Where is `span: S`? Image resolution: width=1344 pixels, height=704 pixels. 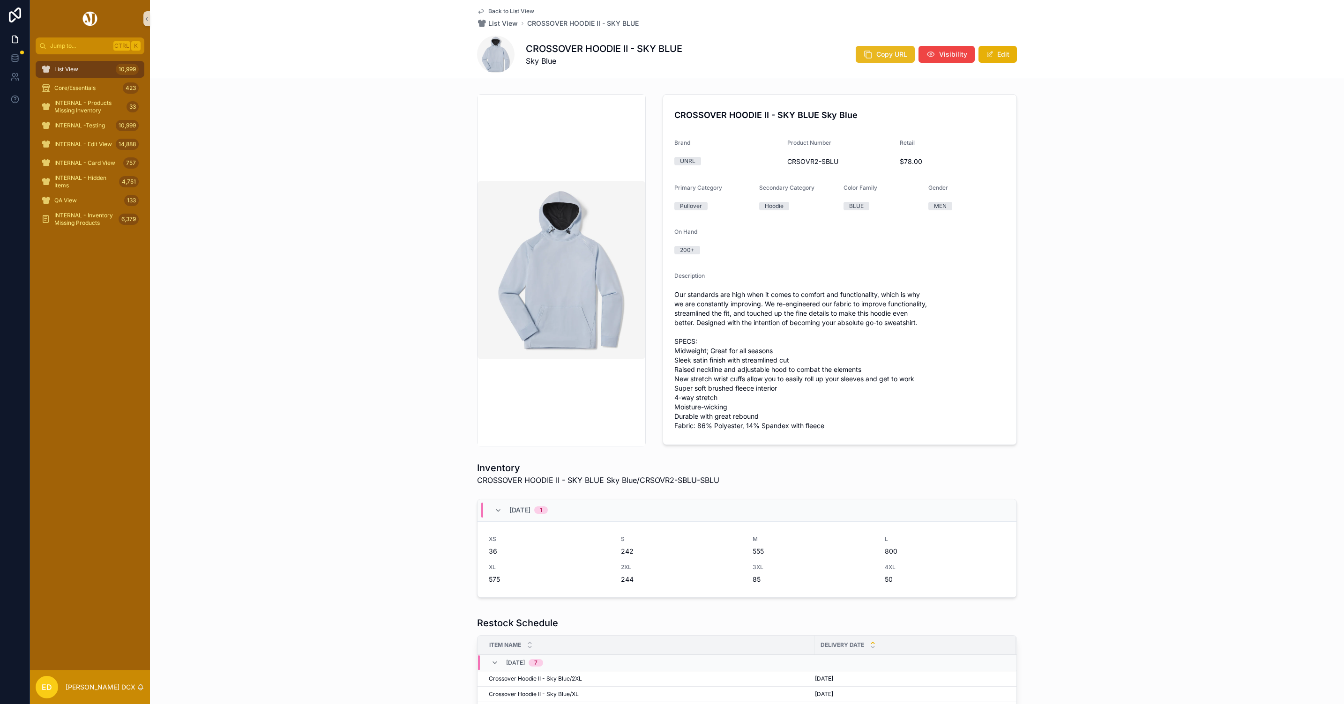 span: S is located at coordinates (681, 539).